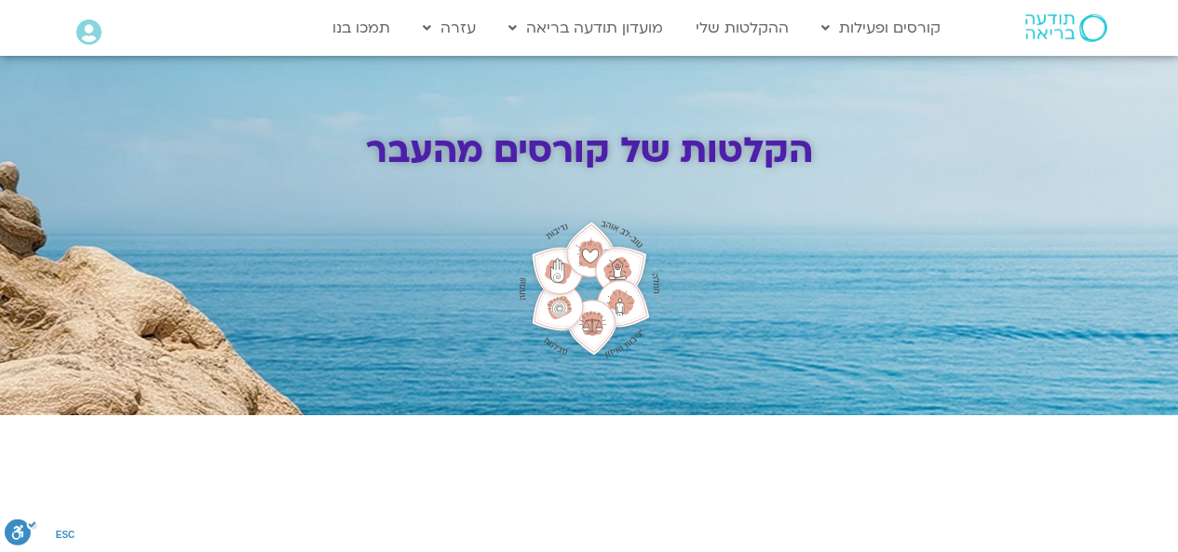 The width and height of the screenshot is (1178, 552). I want to click on a: ההקלטות שלי, so click(742, 28).